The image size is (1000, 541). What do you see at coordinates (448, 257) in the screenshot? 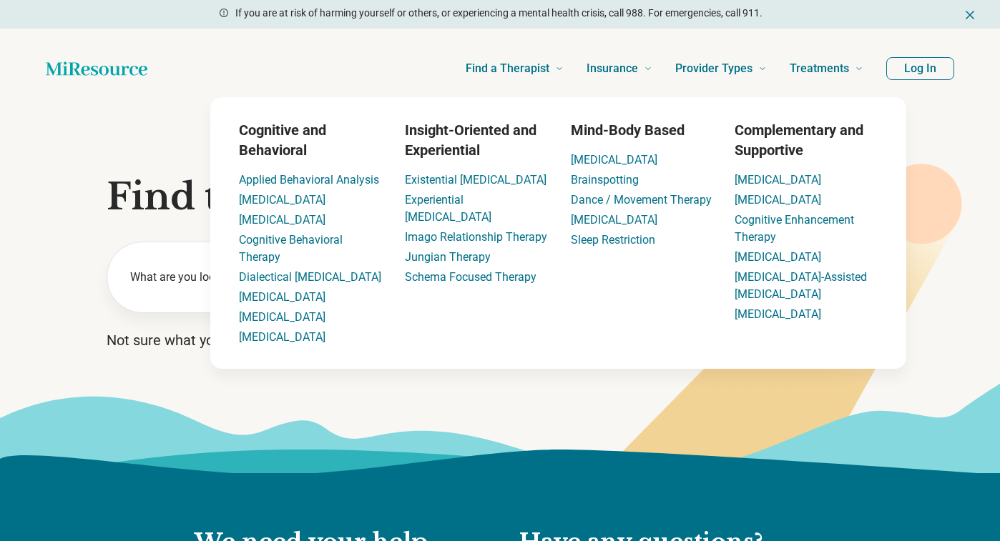
I see `a: Jungian Therapy` at bounding box center [448, 257].